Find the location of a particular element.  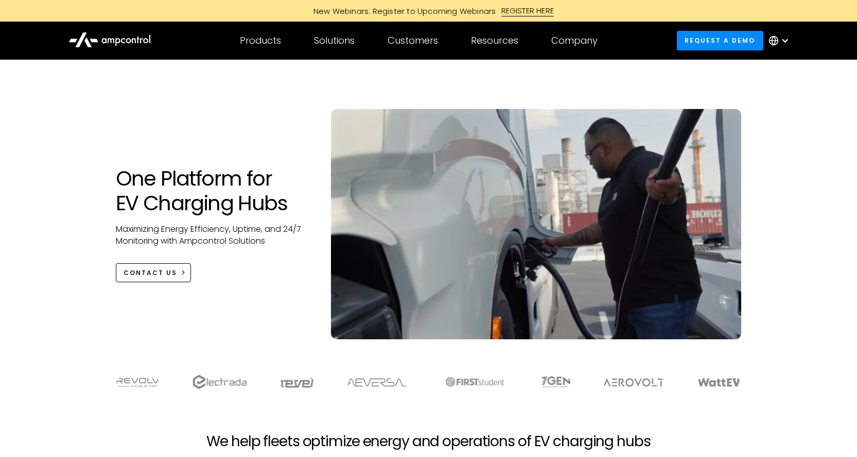

img: electrada logo is located at coordinates (219, 382).